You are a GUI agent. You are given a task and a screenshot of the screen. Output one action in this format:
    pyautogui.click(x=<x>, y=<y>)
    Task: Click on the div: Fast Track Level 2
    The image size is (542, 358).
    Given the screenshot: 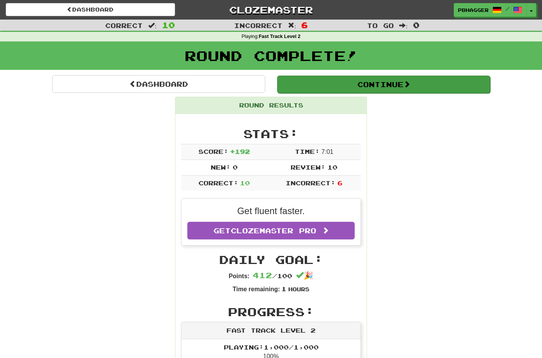 What is the action you would take?
    pyautogui.click(x=271, y=331)
    